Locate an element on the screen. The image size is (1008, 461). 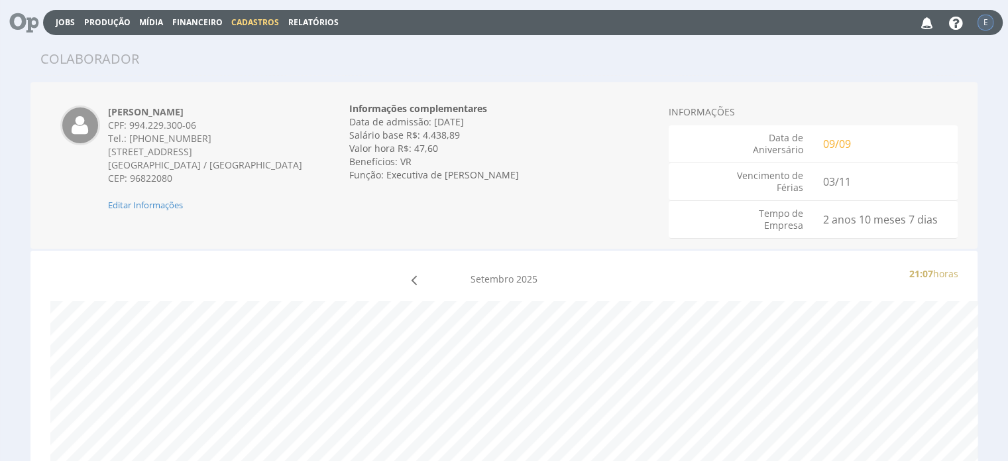
span: Clique para editar informações cadastrais do colaborador is located at coordinates (145, 205).